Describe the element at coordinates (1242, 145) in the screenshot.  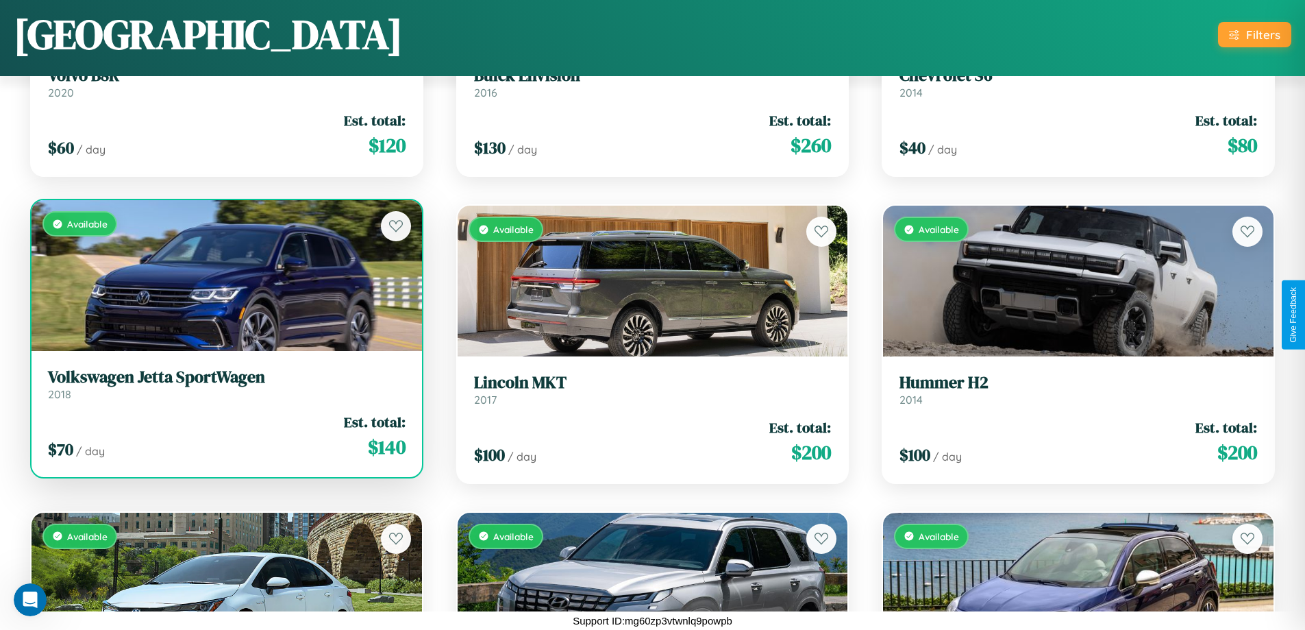
I see `span: $ 80` at that location.